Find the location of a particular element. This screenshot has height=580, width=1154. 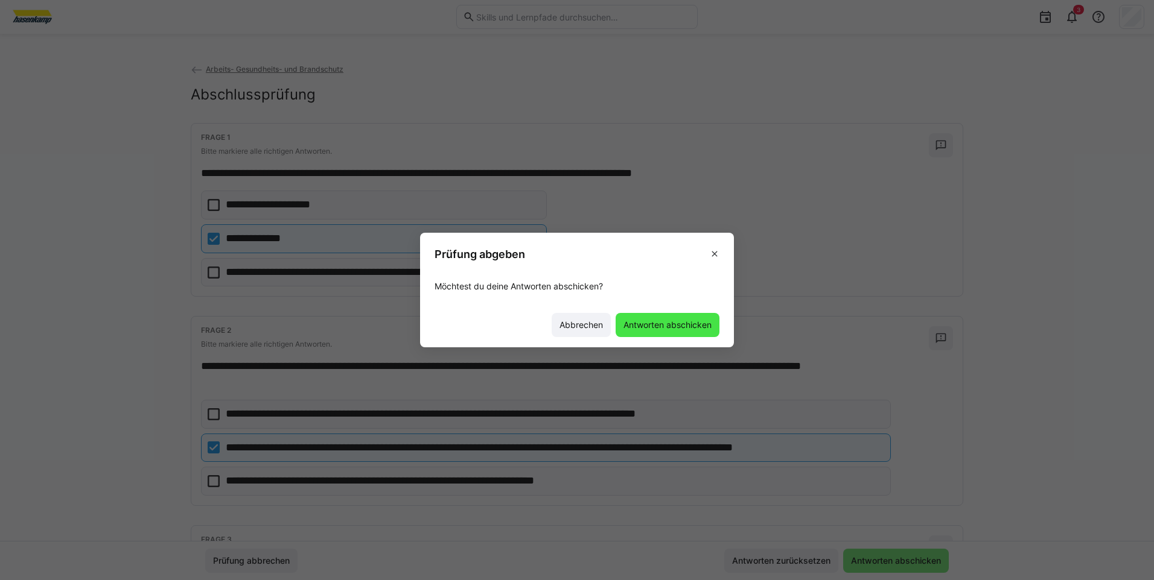

h3: Prüfung abgeben is located at coordinates (480, 254).